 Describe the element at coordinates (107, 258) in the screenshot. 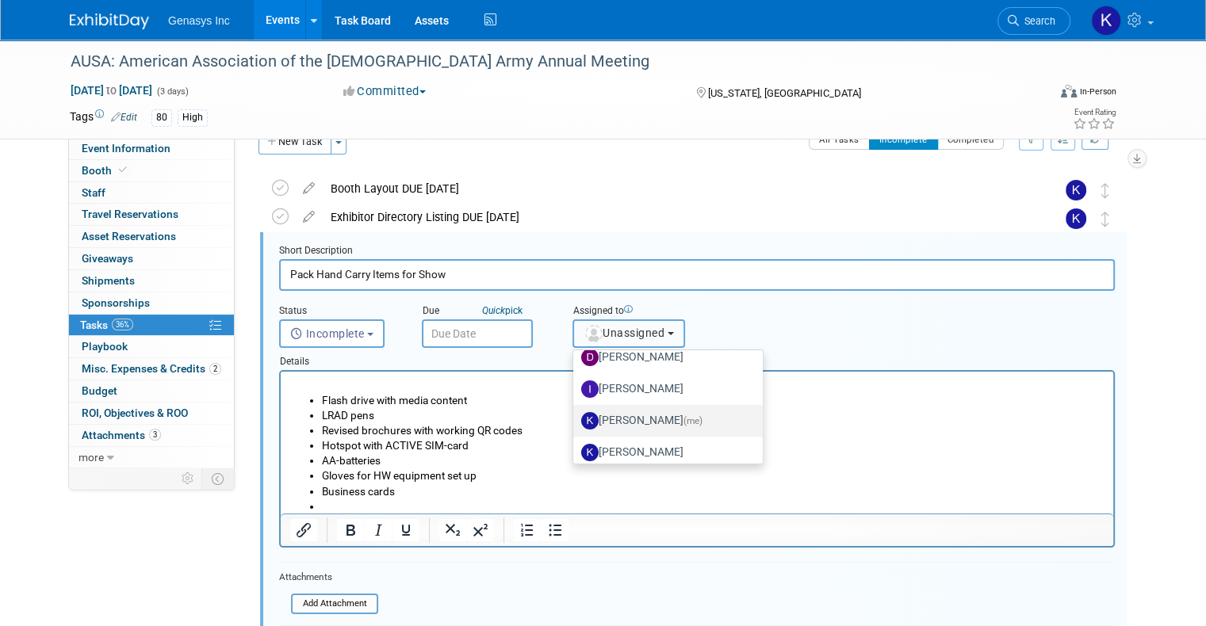

I see `span: Giveaways` at that location.